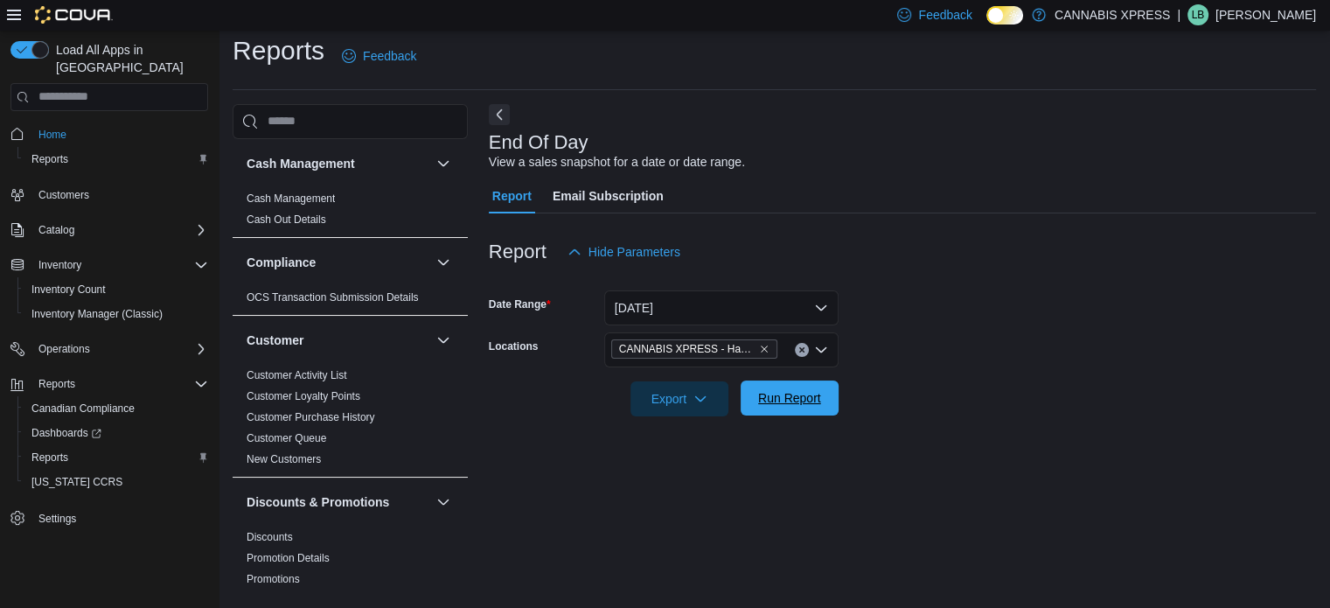 This screenshot has width=1330, height=608. I want to click on h3: Discounts & Promotions, so click(317, 502).